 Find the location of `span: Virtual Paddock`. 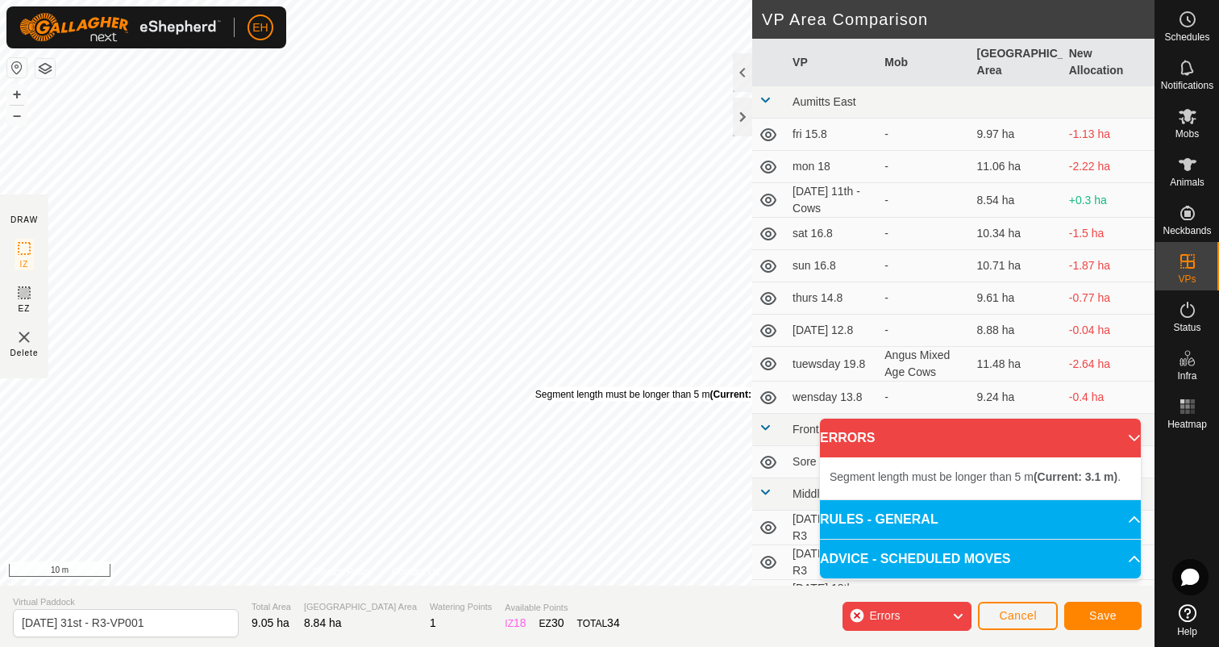

span: Virtual Paddock is located at coordinates (126, 602).